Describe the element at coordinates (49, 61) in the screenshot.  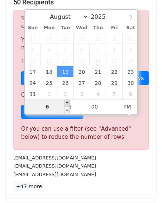
I see `span: August 11, 2025` at that location.